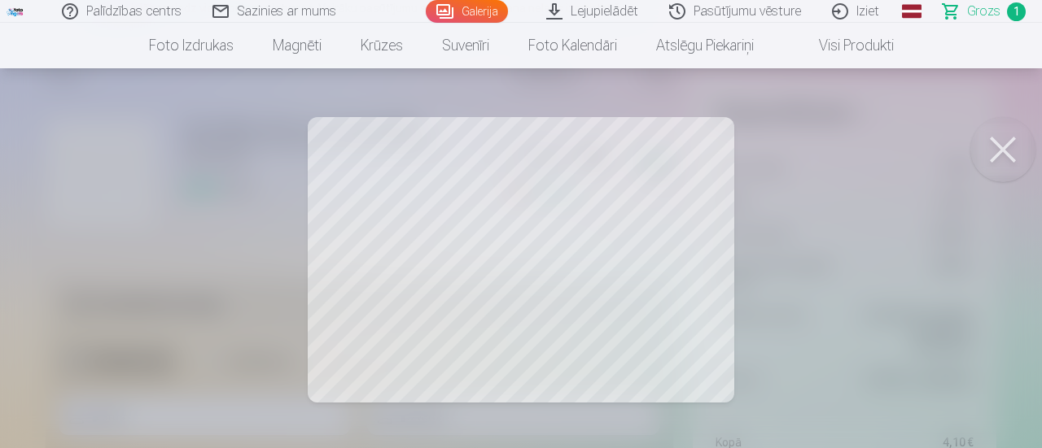 The width and height of the screenshot is (1042, 448). Describe the element at coordinates (843, 46) in the screenshot. I see `a: Visi produkti` at that location.